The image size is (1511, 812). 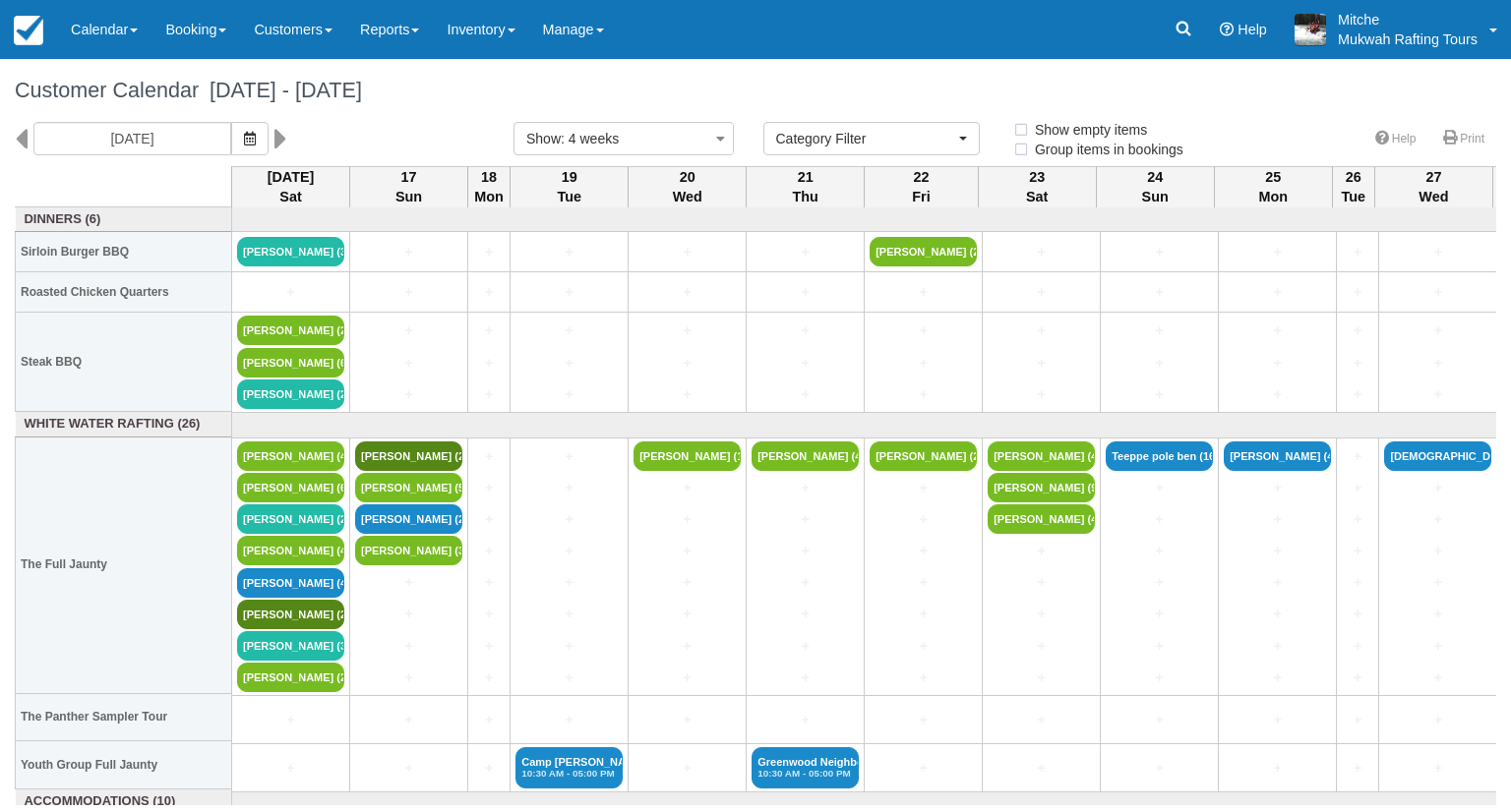 I want to click on th: 20 Wed, so click(x=688, y=187).